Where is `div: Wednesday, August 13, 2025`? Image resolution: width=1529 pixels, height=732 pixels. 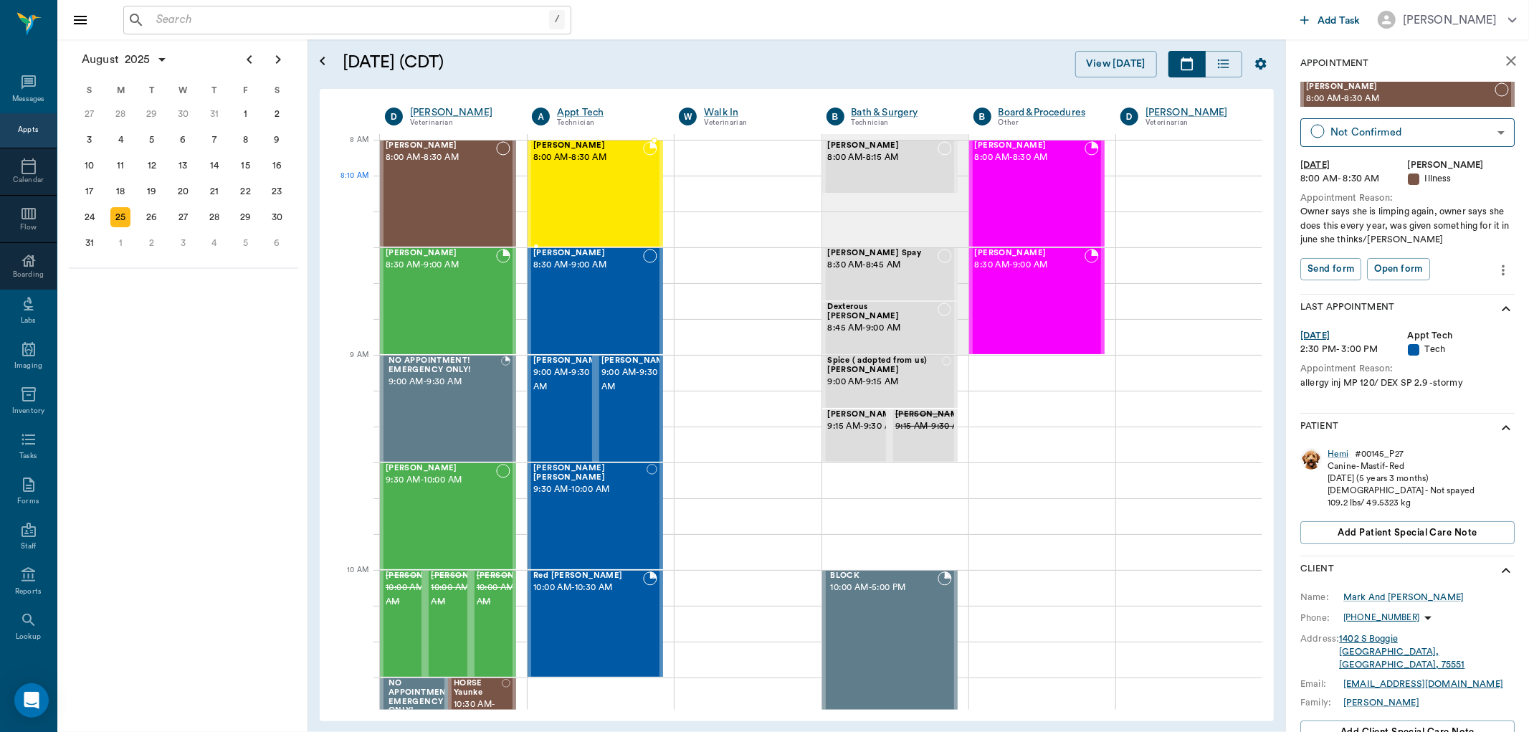
div: Wednesday, August 13, 2025 is located at coordinates (184, 166).